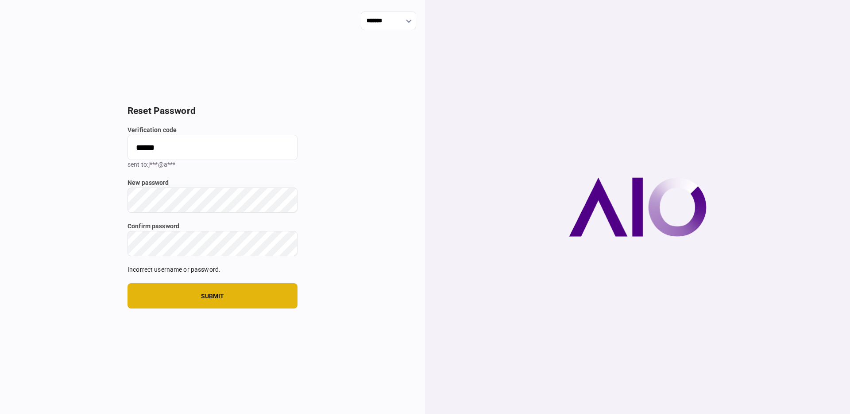 The height and width of the screenshot is (414, 850). What do you see at coordinates (213, 200) in the screenshot?
I see `input: new password` at bounding box center [213, 200].